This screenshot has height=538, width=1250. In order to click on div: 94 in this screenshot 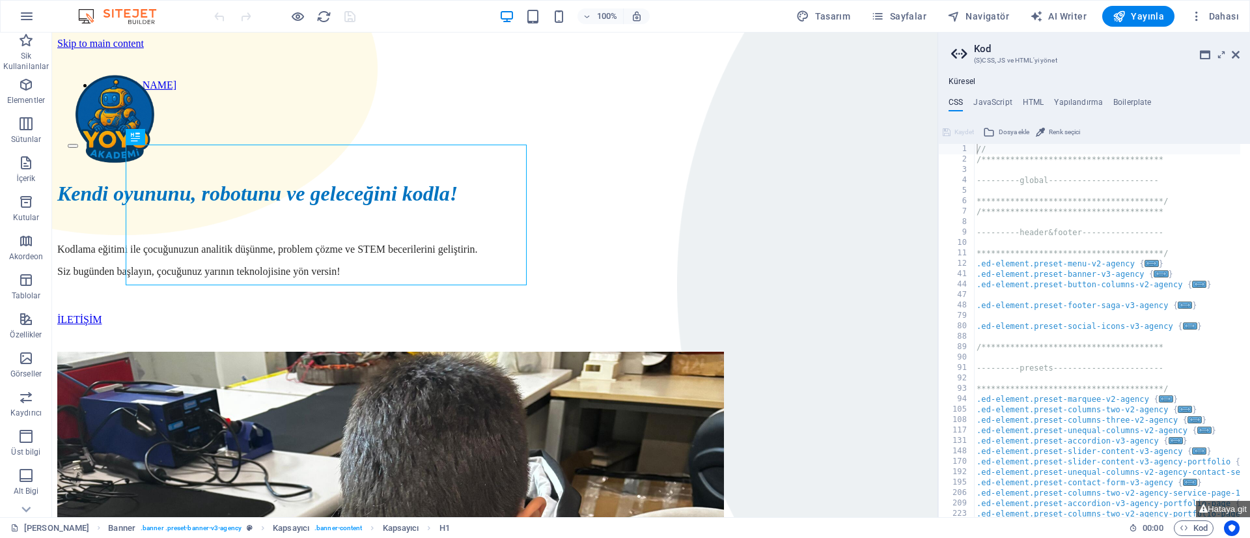, I will do `click(957, 399)`.